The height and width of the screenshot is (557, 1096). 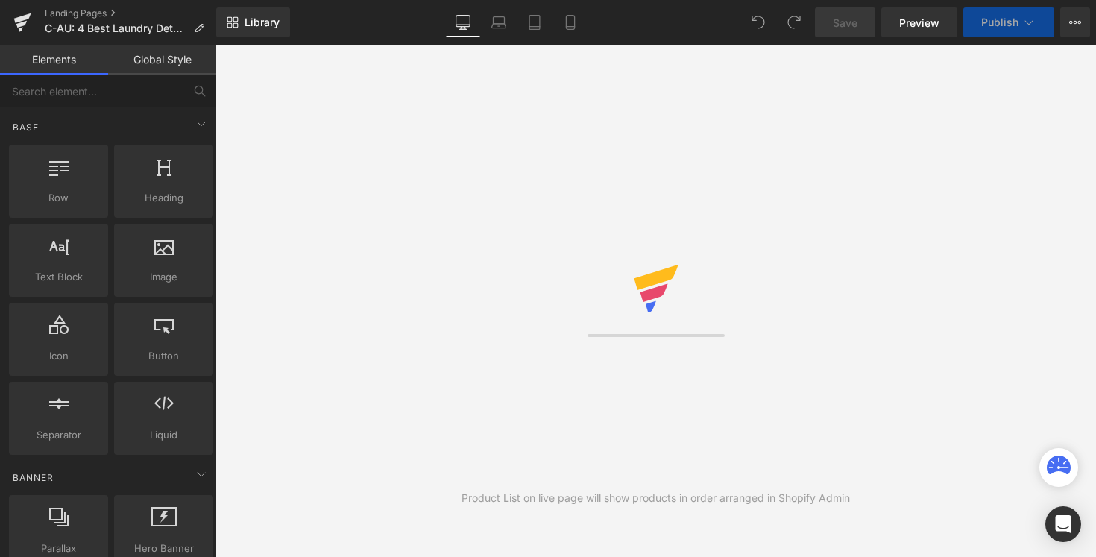 I want to click on span: Base, so click(x=25, y=127).